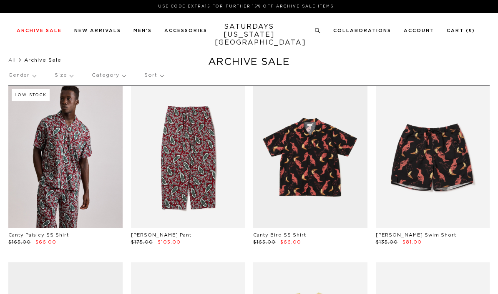 The image size is (498, 294). Describe the element at coordinates (153, 75) in the screenshot. I see `p: Sort` at that location.